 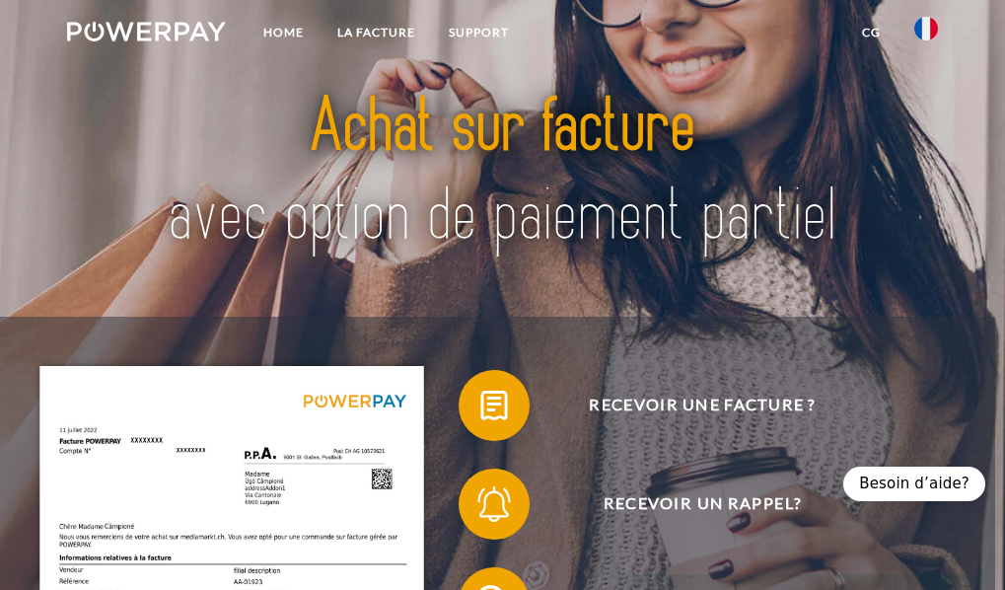 I want to click on a: CG, so click(x=871, y=33).